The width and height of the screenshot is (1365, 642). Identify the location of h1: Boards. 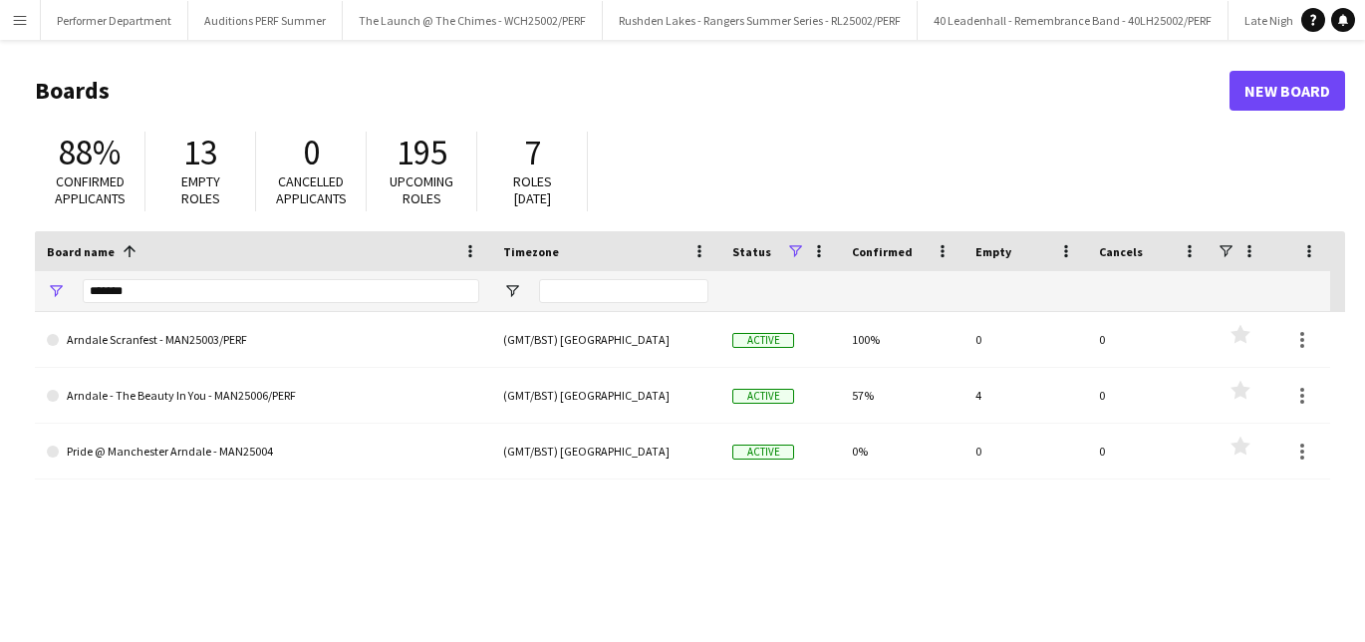
(632, 91).